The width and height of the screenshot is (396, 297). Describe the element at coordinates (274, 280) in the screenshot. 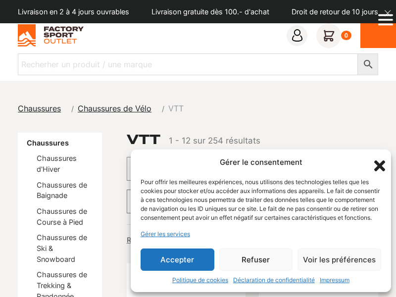

I see `a: Déclaration de confidentialité` at that location.